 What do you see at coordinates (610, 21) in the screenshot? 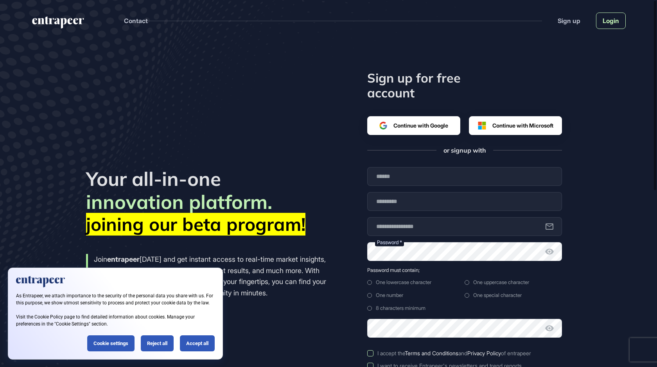
I see `a: Login` at bounding box center [610, 21].